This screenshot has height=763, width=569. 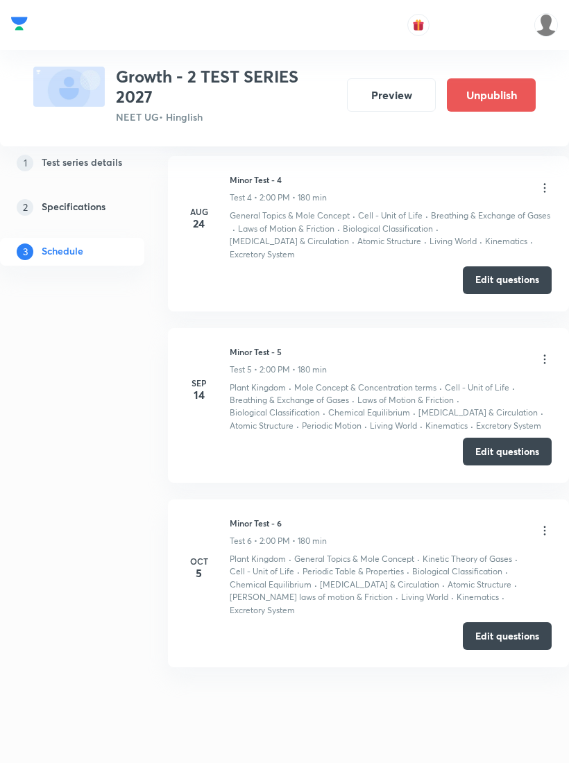 I want to click on p: 3, so click(x=25, y=252).